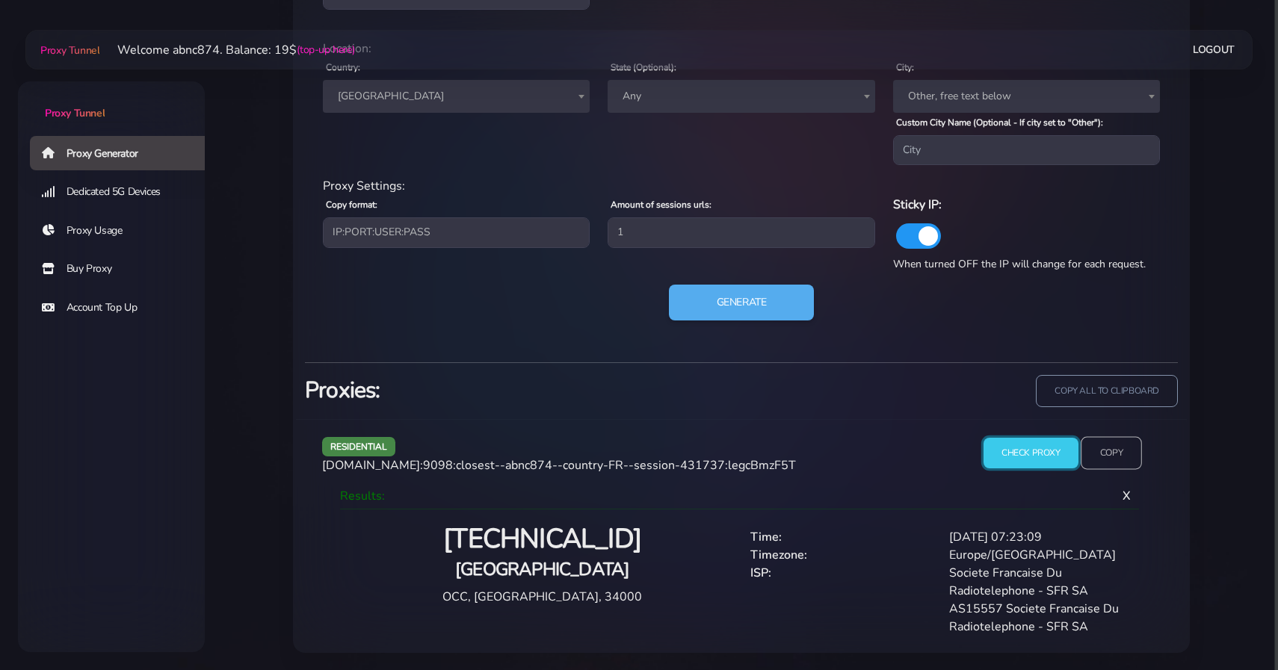 The width and height of the screenshot is (1278, 670). What do you see at coordinates (456, 96) in the screenshot?
I see `span: France` at bounding box center [456, 96].